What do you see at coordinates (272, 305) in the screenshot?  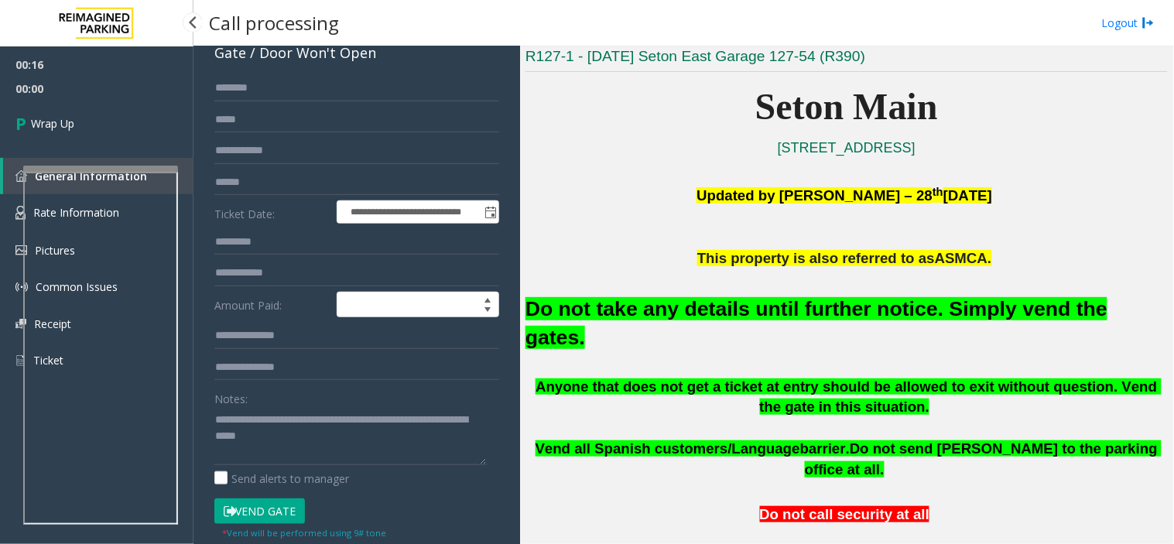 I see `label: Amount Paid:` at bounding box center [272, 305].